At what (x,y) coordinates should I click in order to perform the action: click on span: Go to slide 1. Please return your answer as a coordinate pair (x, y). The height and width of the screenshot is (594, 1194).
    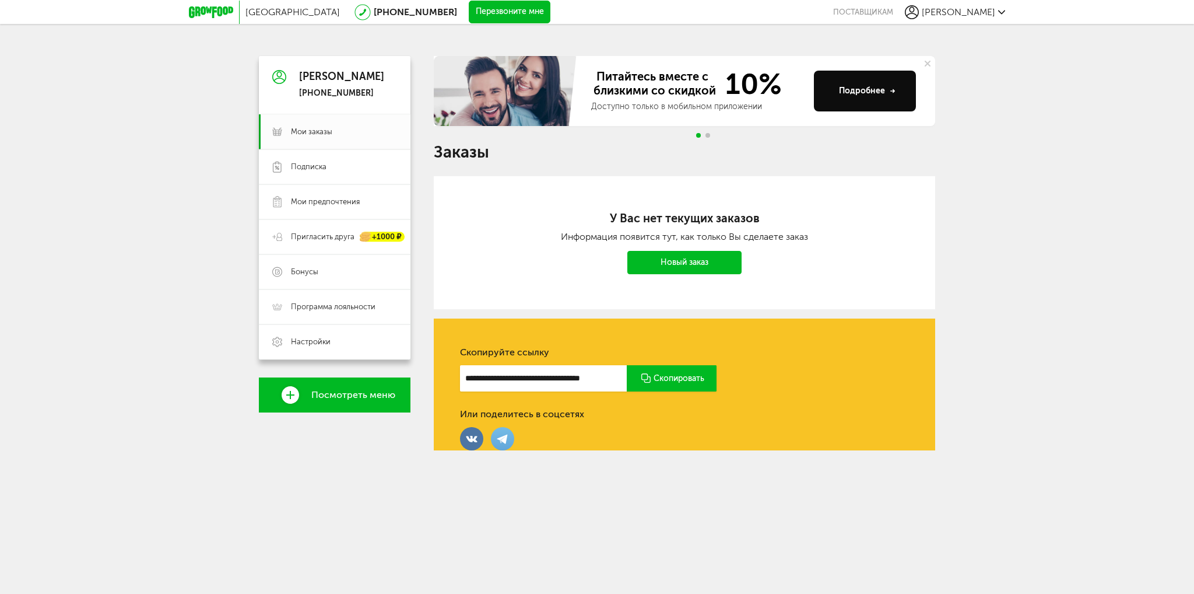
    Looking at the image, I should click on (699, 135).